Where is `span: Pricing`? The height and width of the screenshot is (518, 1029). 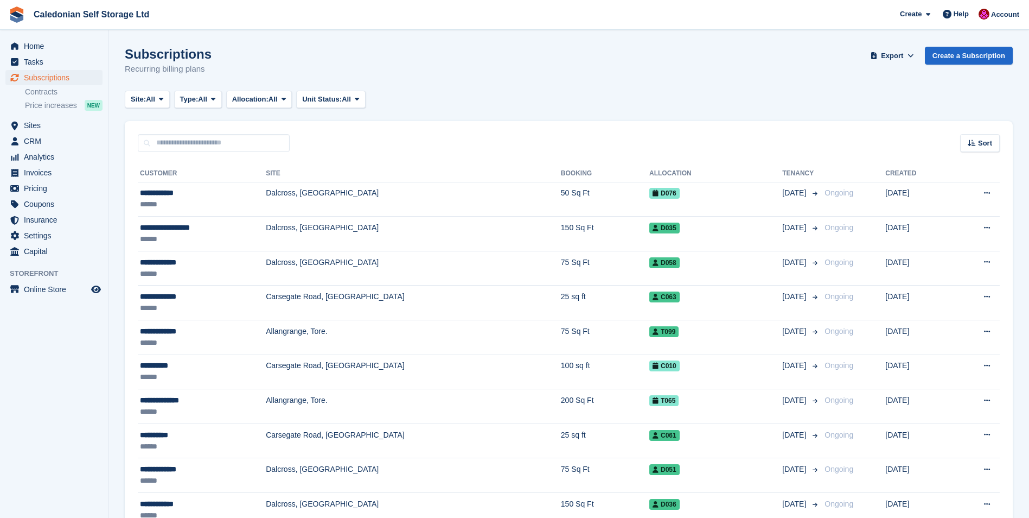
span: Pricing is located at coordinates (56, 188).